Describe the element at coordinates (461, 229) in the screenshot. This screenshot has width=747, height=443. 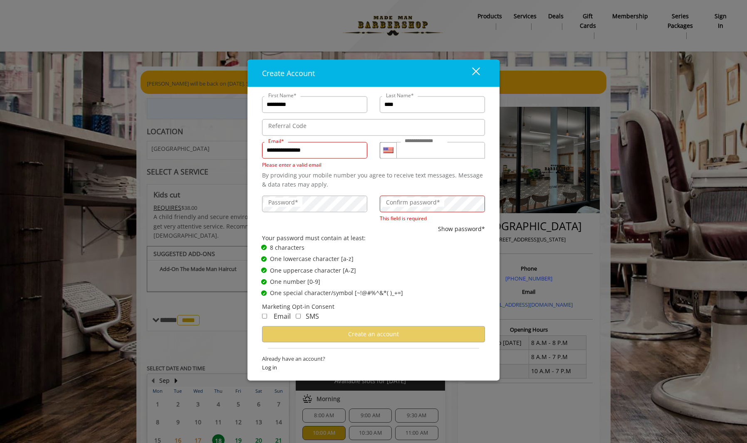
I see `button: Show password*` at that location.